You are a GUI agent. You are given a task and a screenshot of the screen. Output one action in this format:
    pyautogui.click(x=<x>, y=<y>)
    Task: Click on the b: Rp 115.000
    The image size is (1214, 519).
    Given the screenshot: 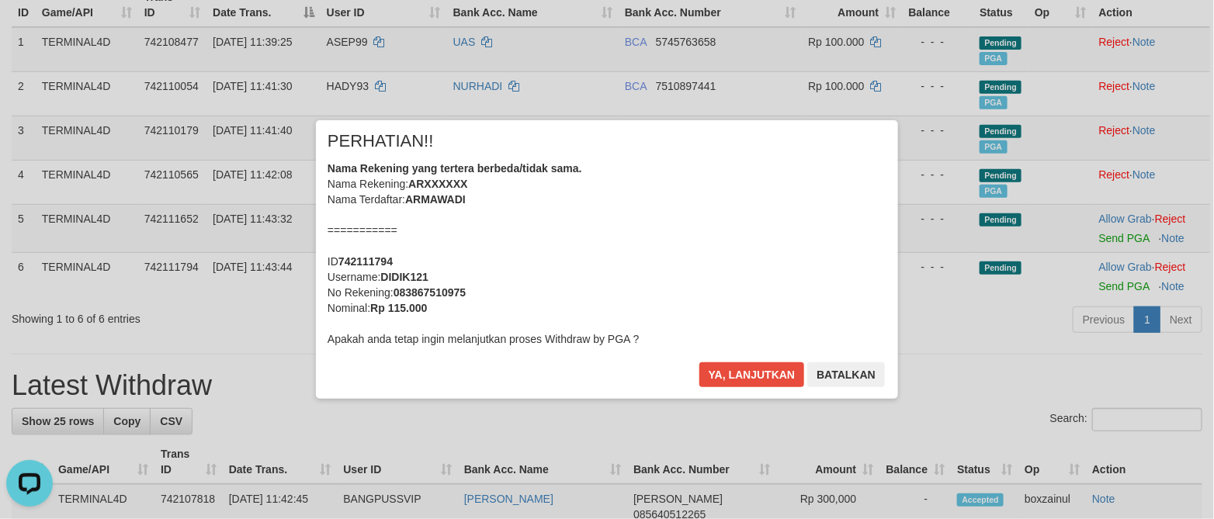 What is the action you would take?
    pyautogui.click(x=398, y=308)
    